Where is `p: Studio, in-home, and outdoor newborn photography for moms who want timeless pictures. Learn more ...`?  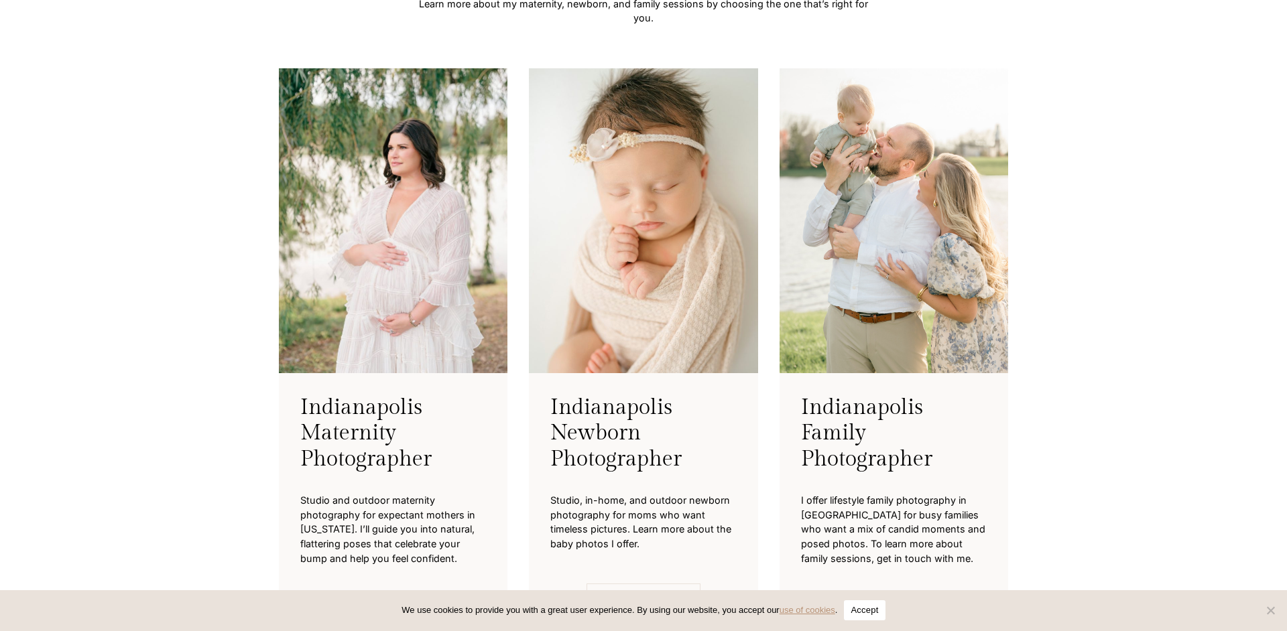
p: Studio, in-home, and outdoor newborn photography for moms who want timeless pictures. Learn more ... is located at coordinates (643, 522).